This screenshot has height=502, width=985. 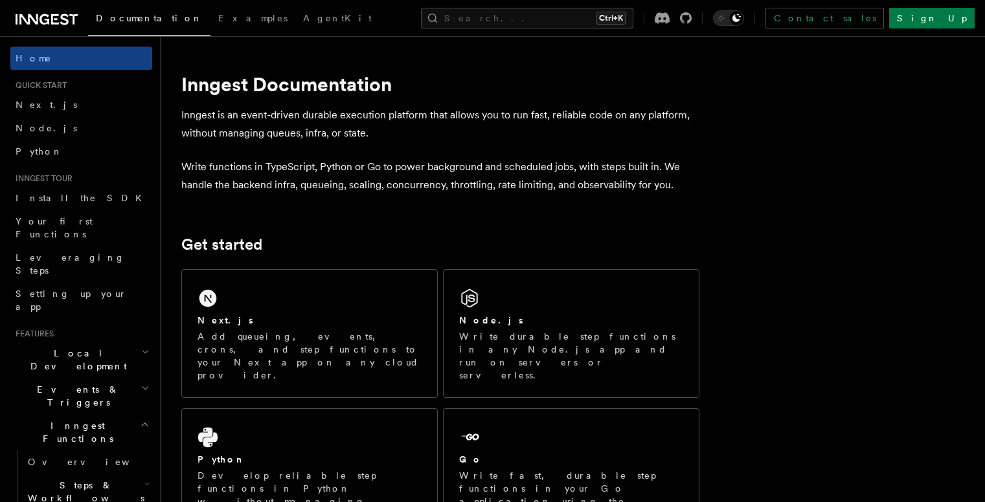 What do you see at coordinates (440, 176) in the screenshot?
I see `p: Write functions in TypeScript, Python or Go to power background and scheduled jobs, with steps bu...` at bounding box center [440, 176].